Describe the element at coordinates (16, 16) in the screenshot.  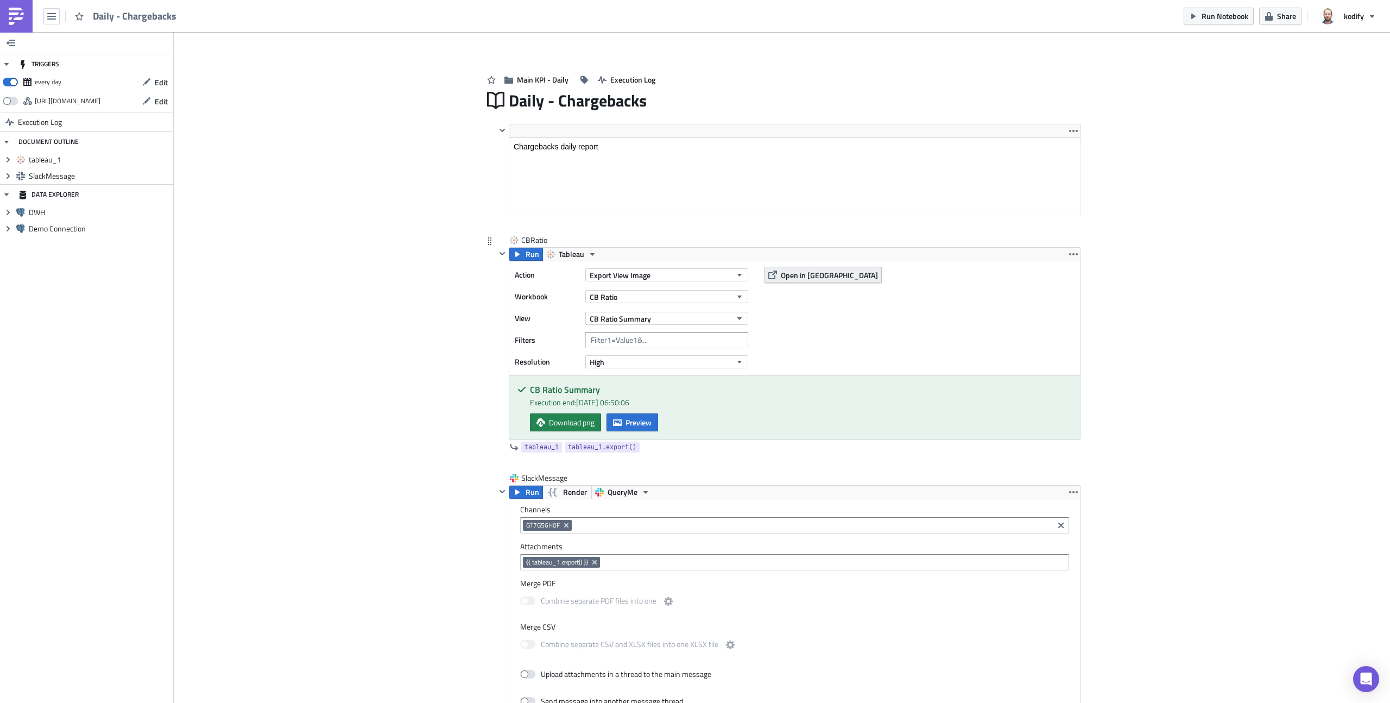
I see `img: PushMetrics` at that location.